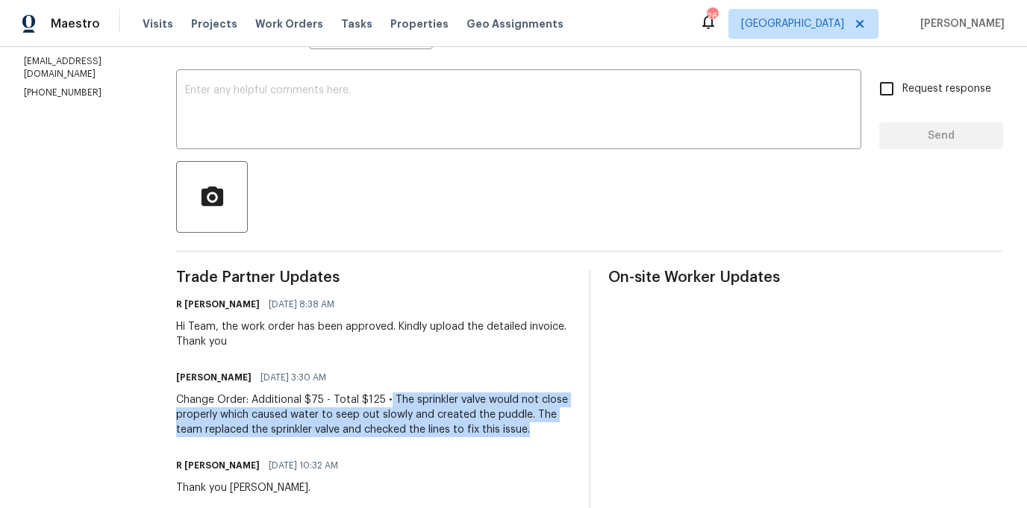 The image size is (1027, 508). Describe the element at coordinates (373, 415) in the screenshot. I see `div: Change Order: Additional $75 - Total $125 • The sprinkler valve would not close properly which ca...` at that location.